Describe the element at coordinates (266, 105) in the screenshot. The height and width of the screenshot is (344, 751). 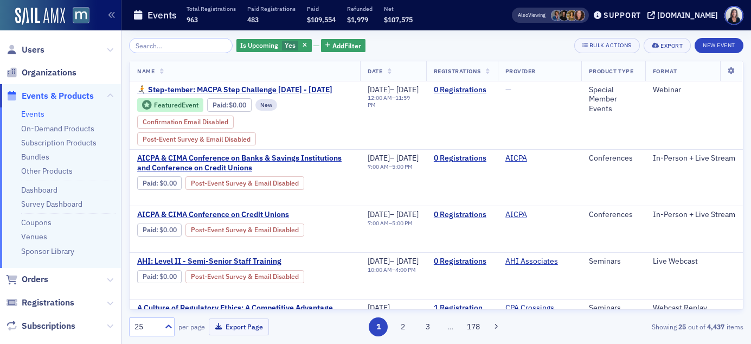
I see `div: New` at that location.